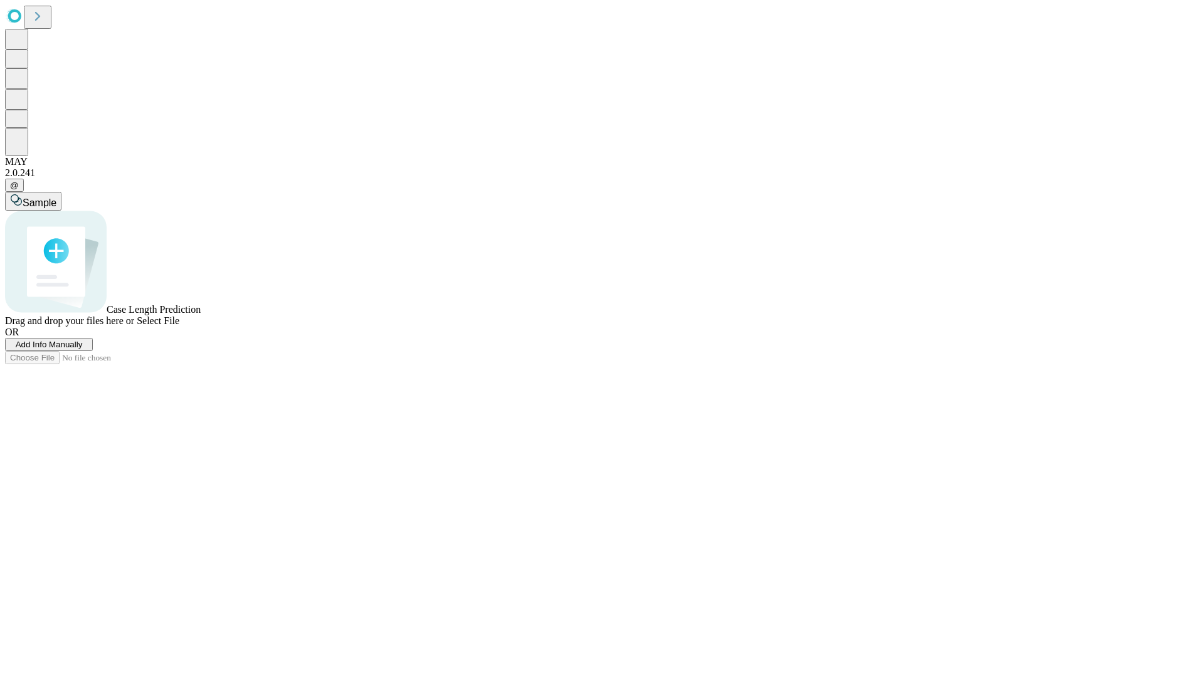  Describe the element at coordinates (154, 309) in the screenshot. I see `span: Case Length Prediction` at that location.